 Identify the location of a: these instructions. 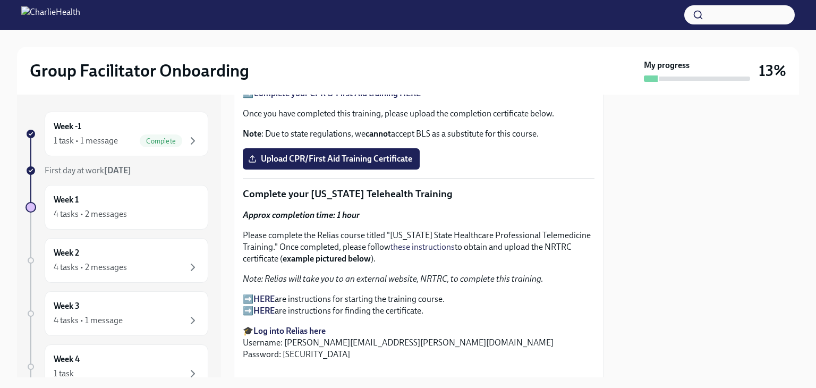
(422, 246).